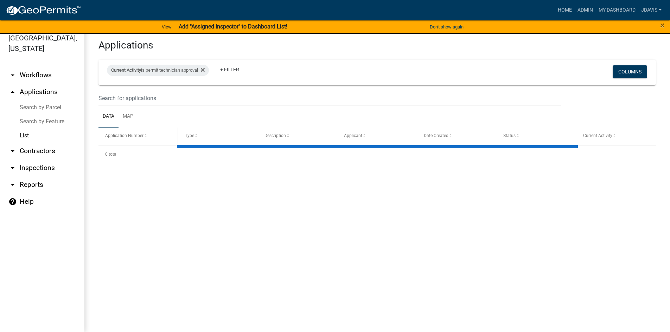 Image resolution: width=670 pixels, height=332 pixels. What do you see at coordinates (138, 136) in the screenshot?
I see `datatable-header-cell: Application Number` at bounding box center [138, 136].